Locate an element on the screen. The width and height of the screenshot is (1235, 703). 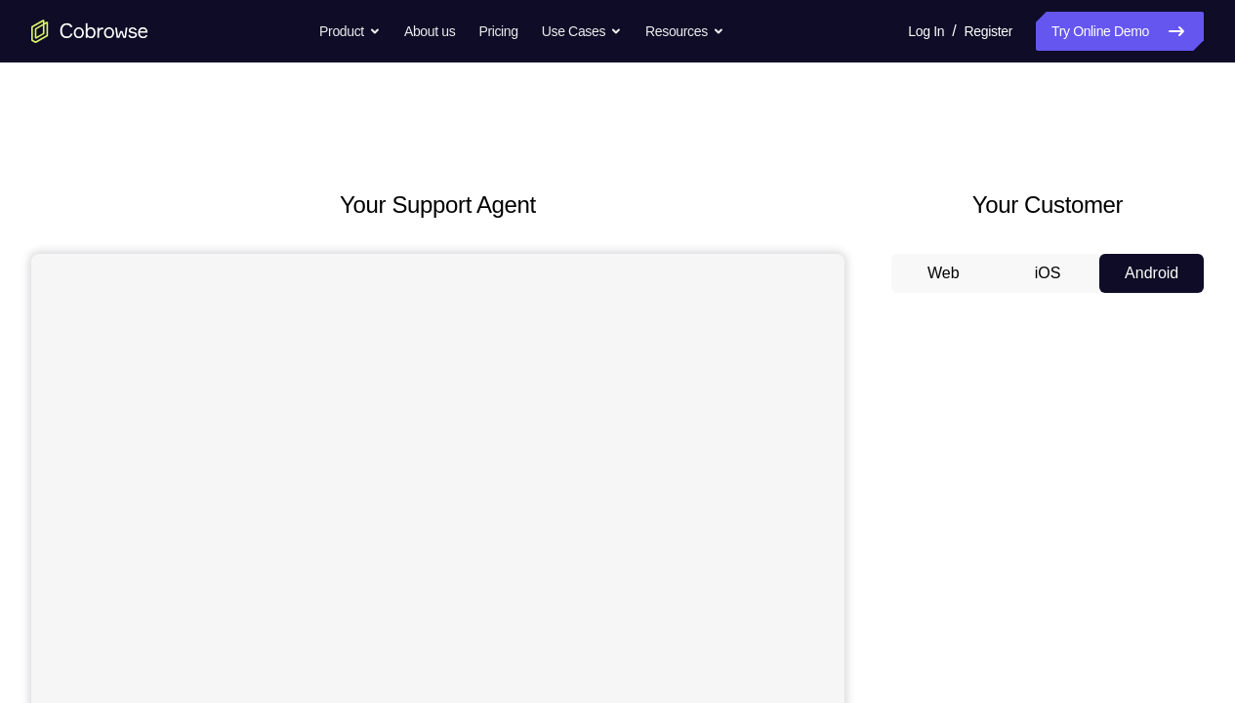
h2: Your Customer is located at coordinates (1048, 205).